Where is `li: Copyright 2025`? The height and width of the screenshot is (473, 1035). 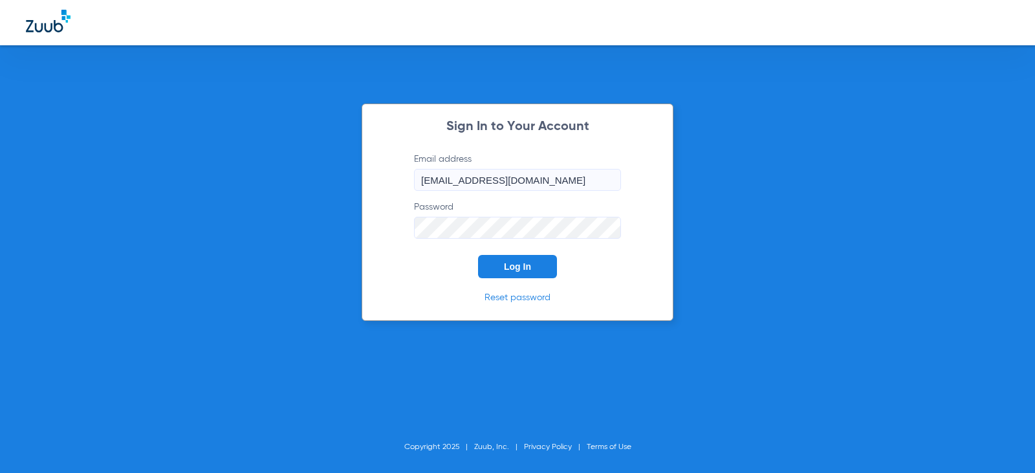
li: Copyright 2025 is located at coordinates (439, 447).